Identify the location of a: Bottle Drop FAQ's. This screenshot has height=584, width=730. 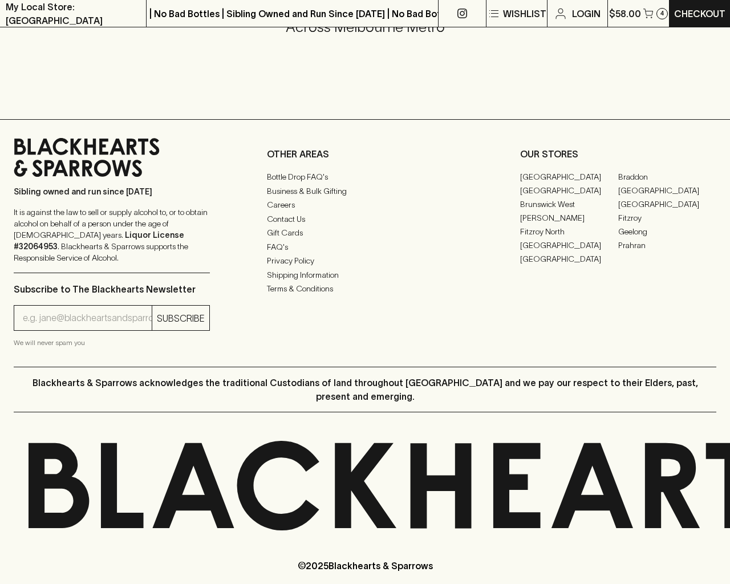
(365, 177).